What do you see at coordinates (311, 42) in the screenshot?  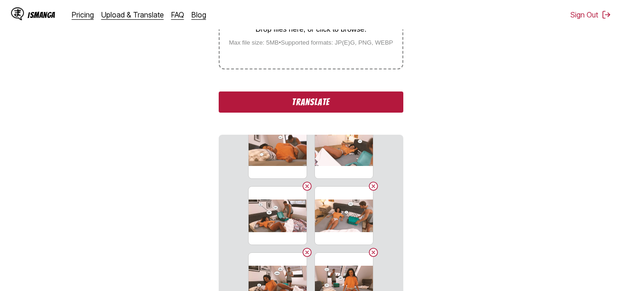 I see `small: Max file size: 5MB • Supported formats: JP(E)G, PNG, WEBP` at bounding box center [311, 42].